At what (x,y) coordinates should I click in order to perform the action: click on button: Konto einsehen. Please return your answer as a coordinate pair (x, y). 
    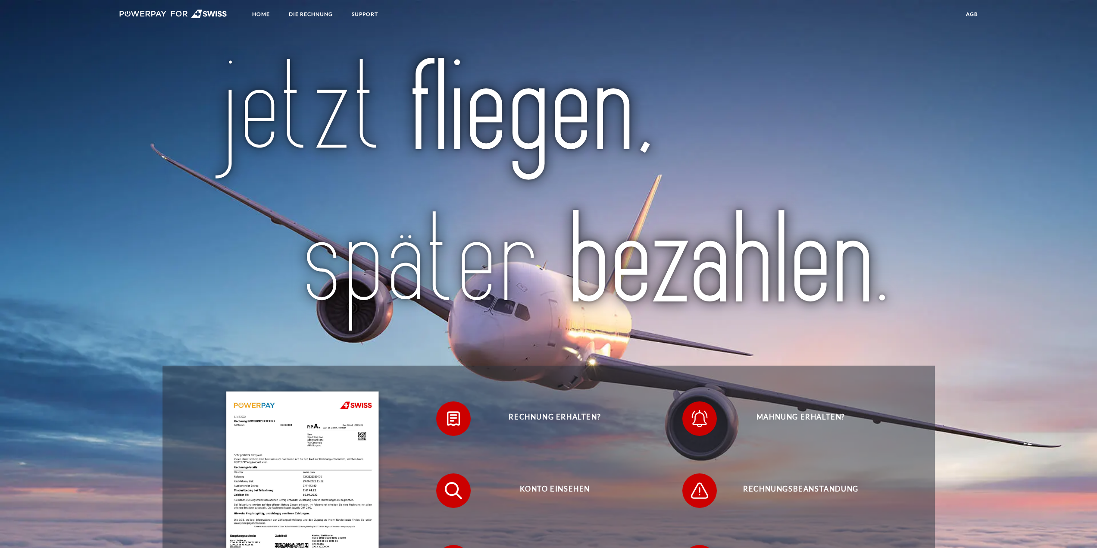
    Looking at the image, I should click on (548, 491).